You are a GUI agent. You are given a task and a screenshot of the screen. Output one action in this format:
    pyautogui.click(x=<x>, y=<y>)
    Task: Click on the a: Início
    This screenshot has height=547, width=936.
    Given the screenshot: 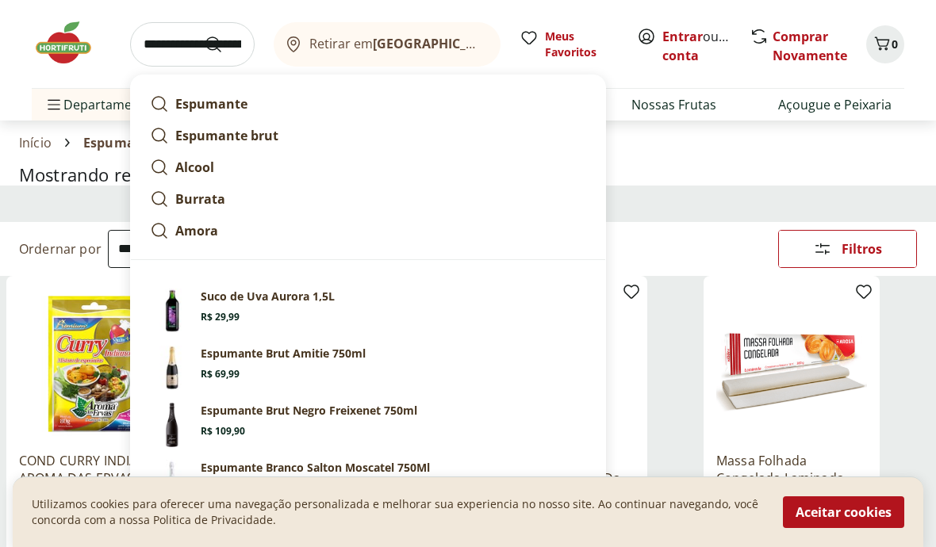 What is the action you would take?
    pyautogui.click(x=35, y=143)
    